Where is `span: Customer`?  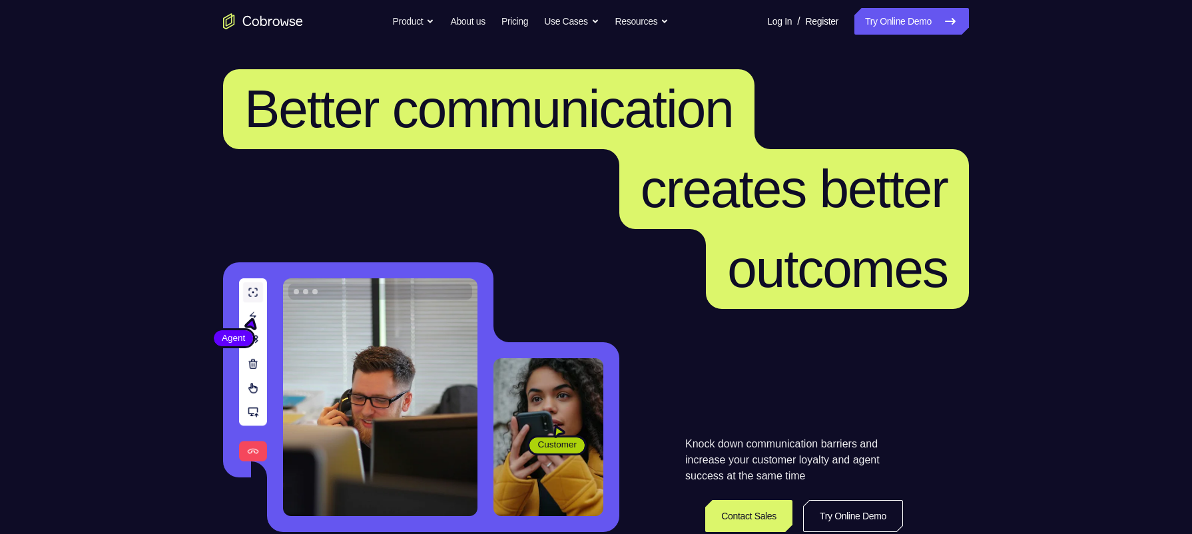 span: Customer is located at coordinates (557, 445).